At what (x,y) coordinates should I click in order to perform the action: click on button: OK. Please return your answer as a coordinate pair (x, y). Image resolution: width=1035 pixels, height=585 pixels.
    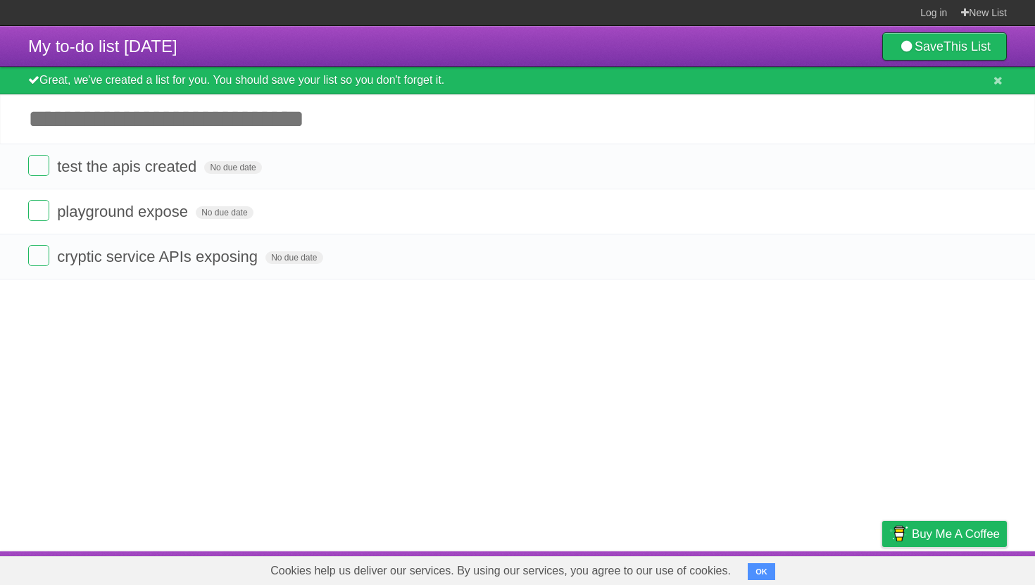
    Looking at the image, I should click on (761, 572).